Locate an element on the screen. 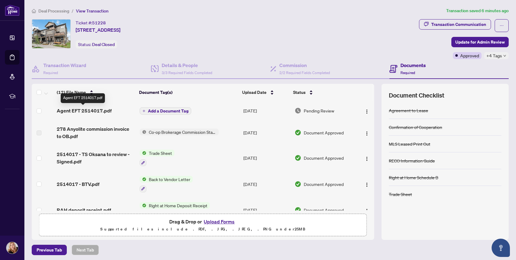  span: RAH deposit receipt.pdf is located at coordinates (84, 210).